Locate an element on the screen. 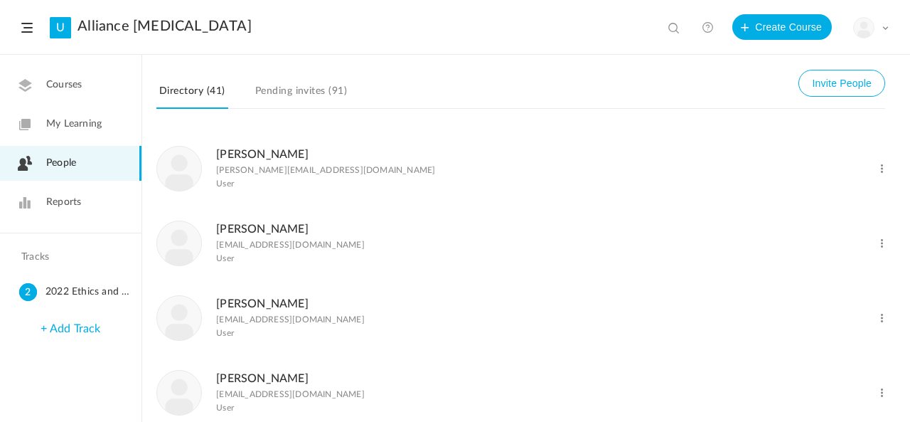  span: Courses is located at coordinates (64, 85).